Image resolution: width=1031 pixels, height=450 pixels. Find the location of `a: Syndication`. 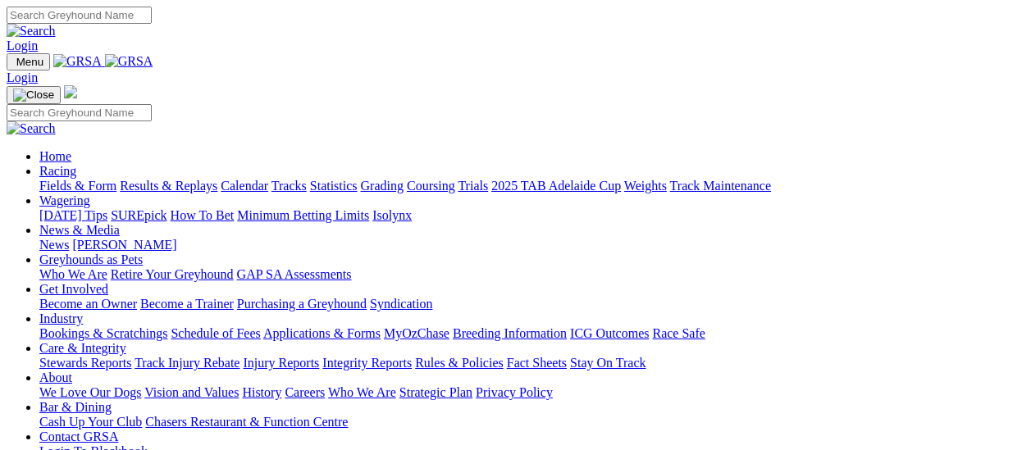

a: Syndication is located at coordinates (401, 304).